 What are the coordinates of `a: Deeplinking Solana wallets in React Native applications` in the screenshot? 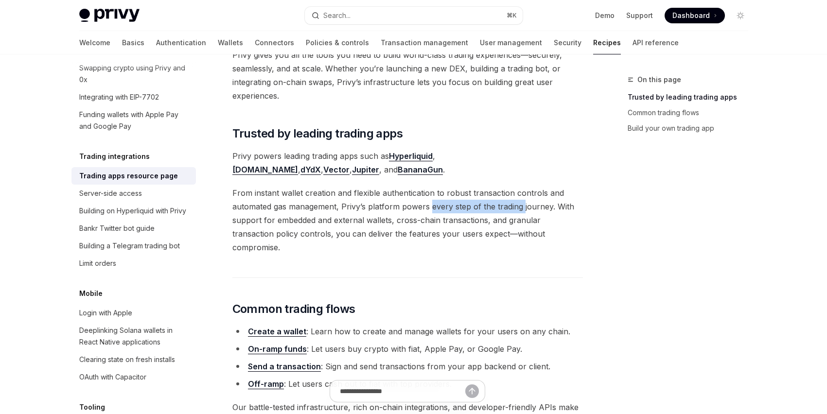 It's located at (134, 337).